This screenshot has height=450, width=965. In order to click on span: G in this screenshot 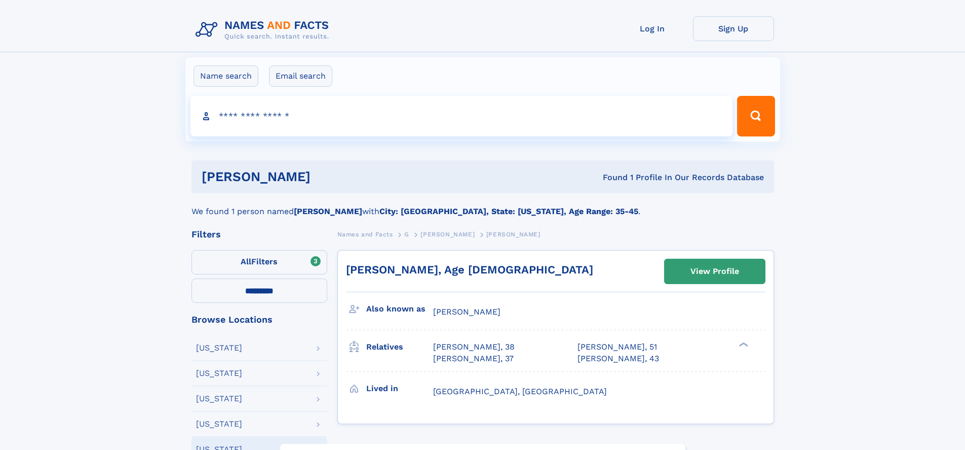, I will do `click(407, 234)`.